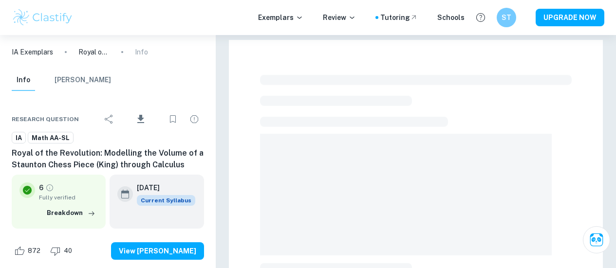 The width and height of the screenshot is (616, 268). I want to click on h6: ST, so click(507, 18).